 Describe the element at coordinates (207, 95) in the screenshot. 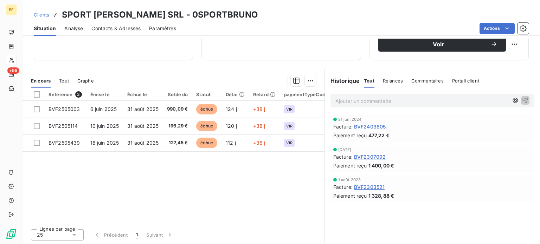

I see `div: Statut` at that location.